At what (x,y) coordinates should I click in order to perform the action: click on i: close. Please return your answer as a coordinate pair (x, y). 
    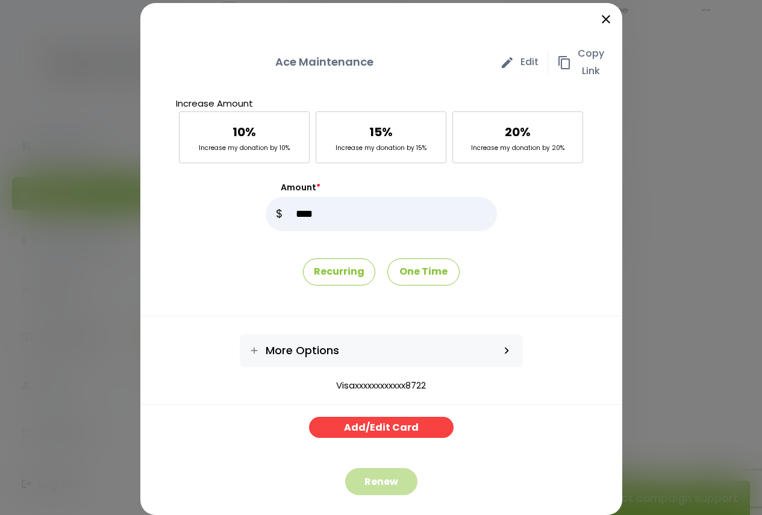
    Looking at the image, I should click on (606, 19).